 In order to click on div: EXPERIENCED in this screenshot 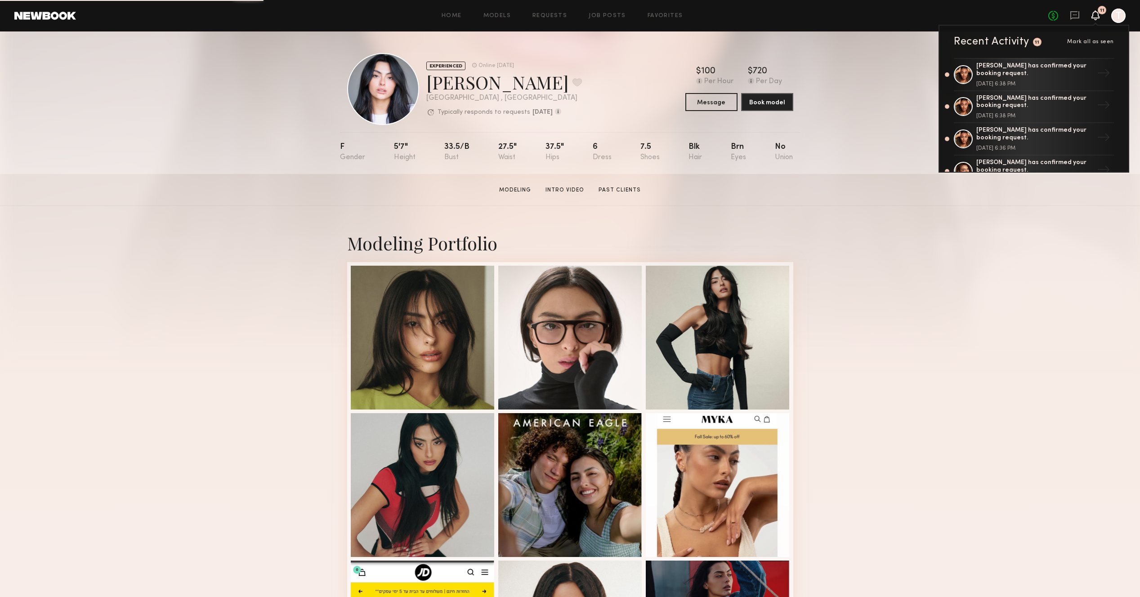, I will do `click(446, 66)`.